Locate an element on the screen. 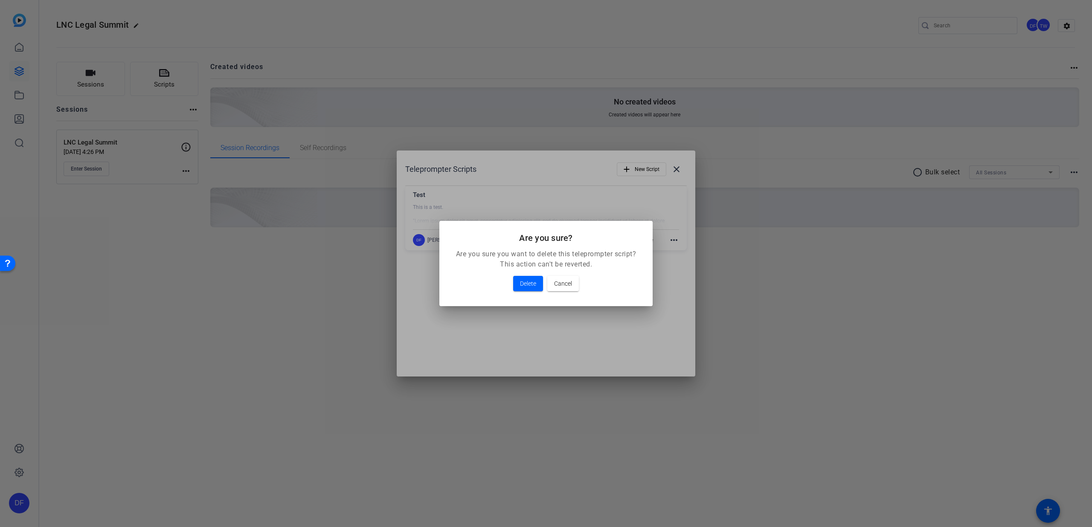 This screenshot has height=527, width=1092. button: Cancel is located at coordinates (563, 284).